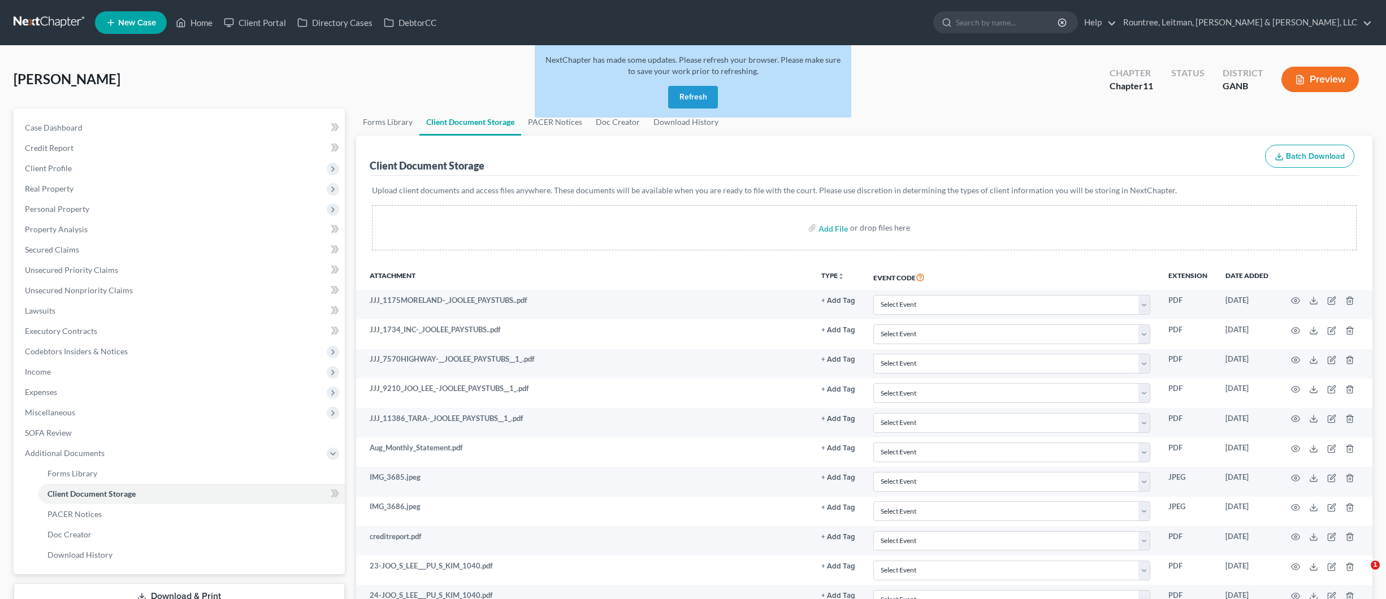 This screenshot has width=1386, height=599. Describe the element at coordinates (79, 290) in the screenshot. I see `span: Unsecured Nonpriority Claims` at that location.